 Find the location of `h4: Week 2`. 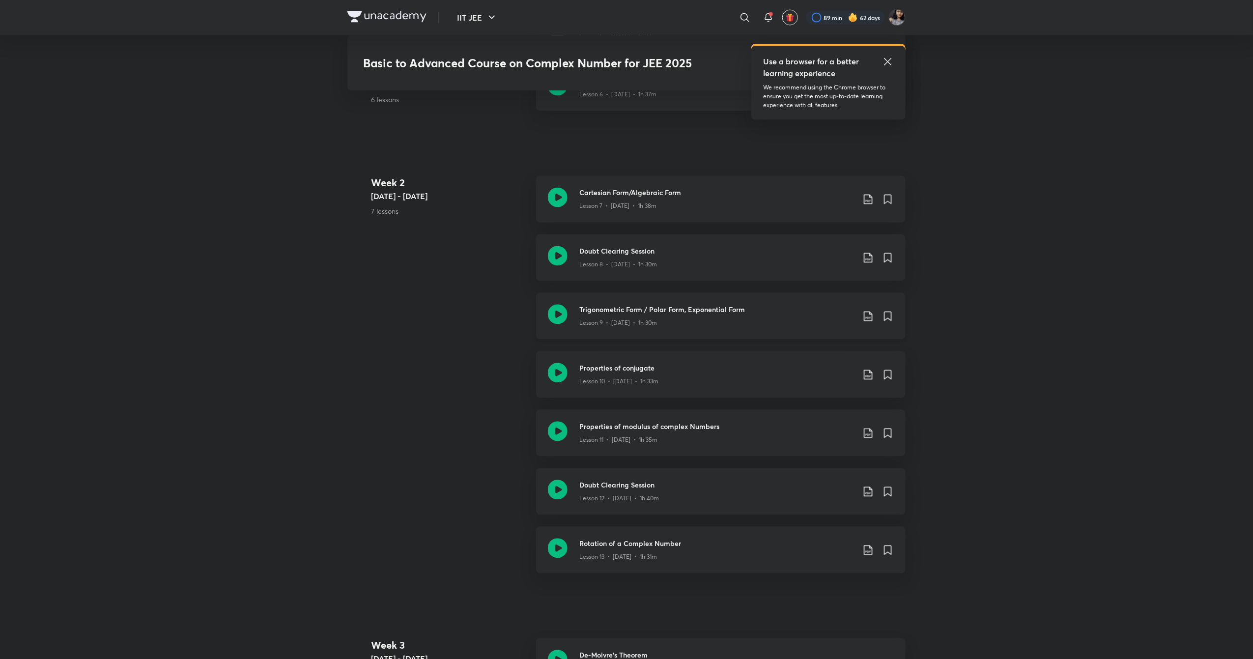

h4: Week 2 is located at coordinates (450, 183).